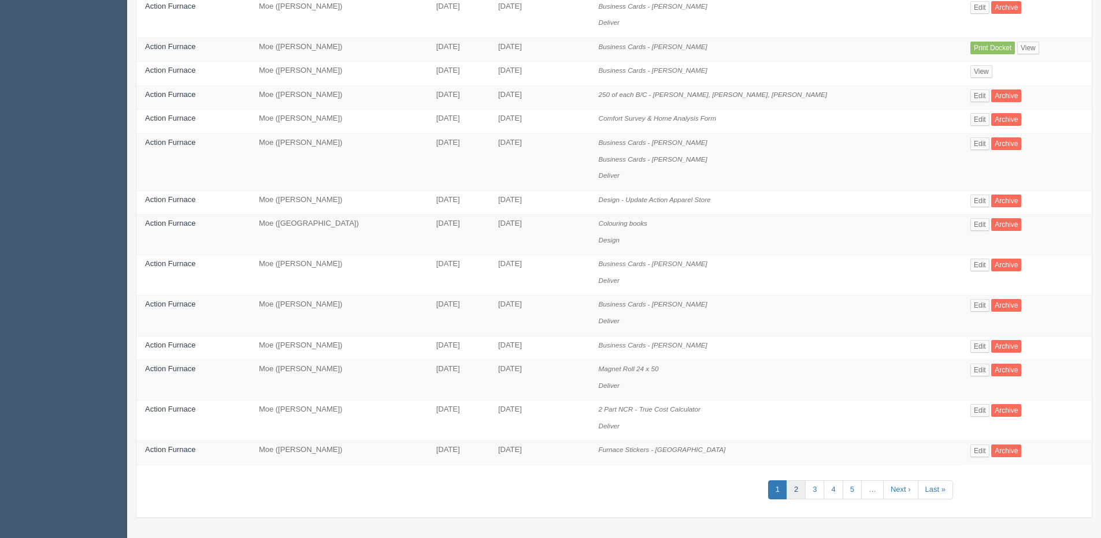 This screenshot has width=1101, height=538. What do you see at coordinates (832, 490) in the screenshot?
I see `a: 4` at bounding box center [832, 490].